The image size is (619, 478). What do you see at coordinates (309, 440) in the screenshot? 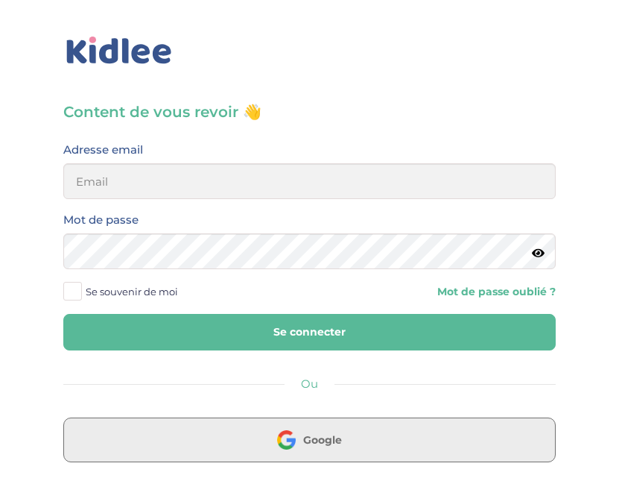
I see `button: Google` at bounding box center [309, 440].